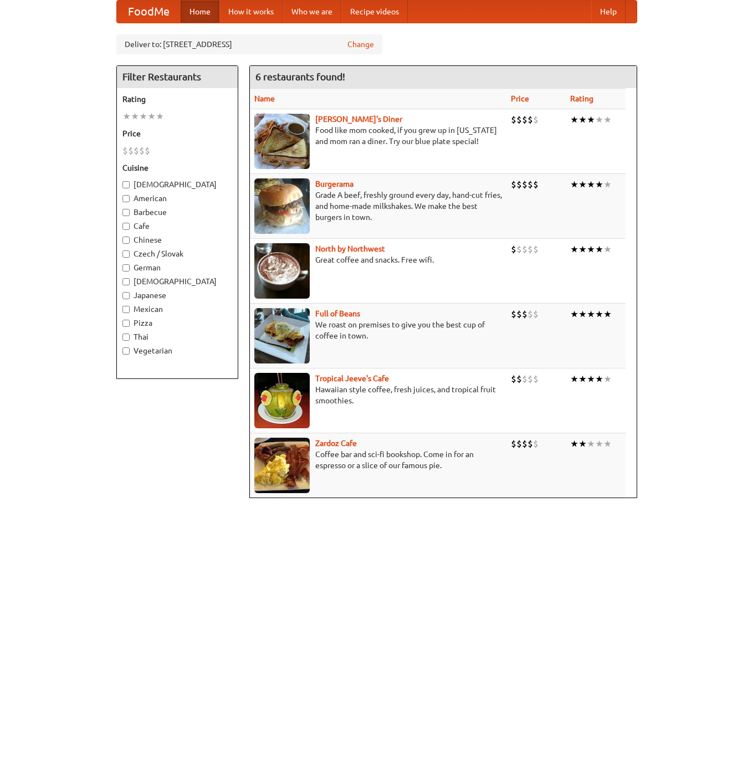 The height and width of the screenshot is (784, 753). I want to click on input: Mexican, so click(126, 309).